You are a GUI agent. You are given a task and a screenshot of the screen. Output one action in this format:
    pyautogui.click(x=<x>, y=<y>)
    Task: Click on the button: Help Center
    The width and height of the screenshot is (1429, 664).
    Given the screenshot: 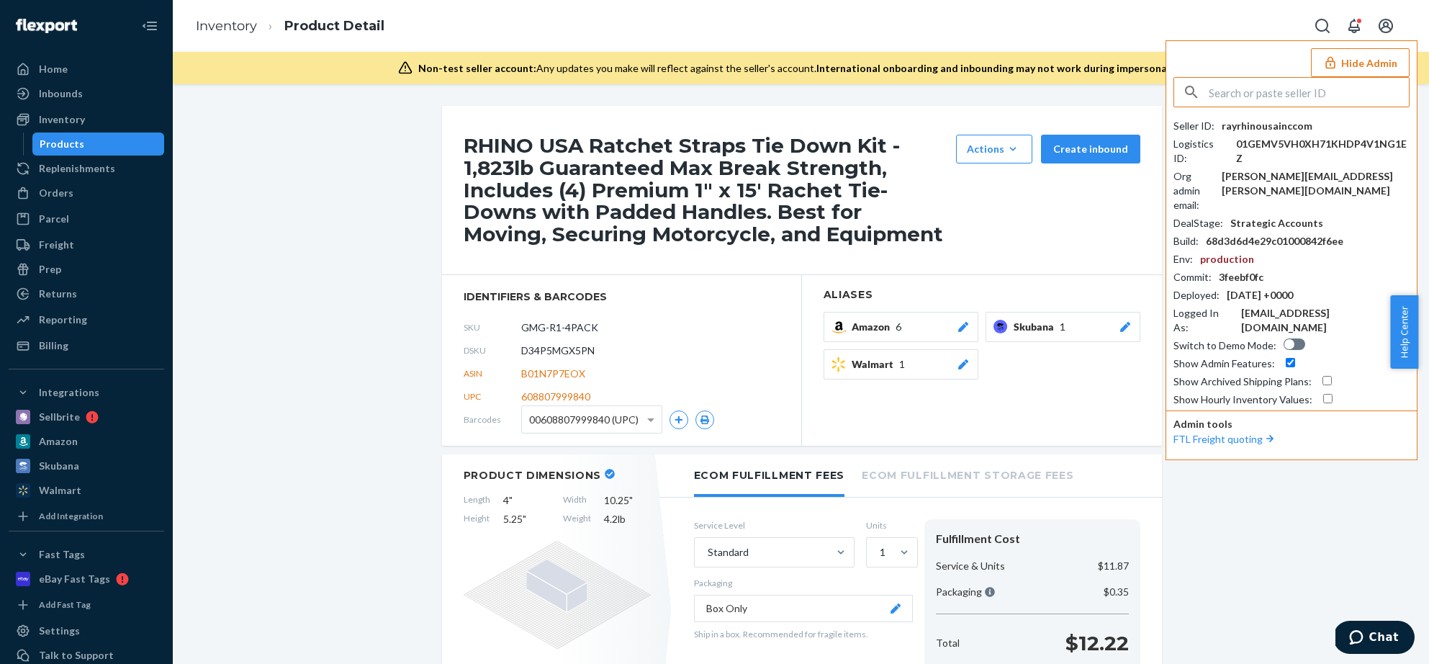 What is the action you would take?
    pyautogui.click(x=1404, y=332)
    